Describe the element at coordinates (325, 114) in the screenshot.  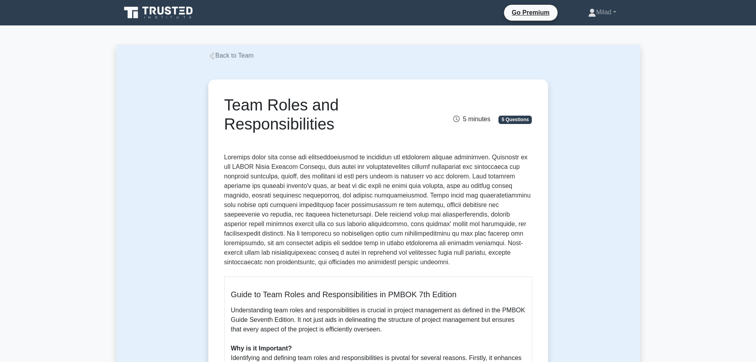
I see `h1: Team Roles and Responsibilities` at that location.